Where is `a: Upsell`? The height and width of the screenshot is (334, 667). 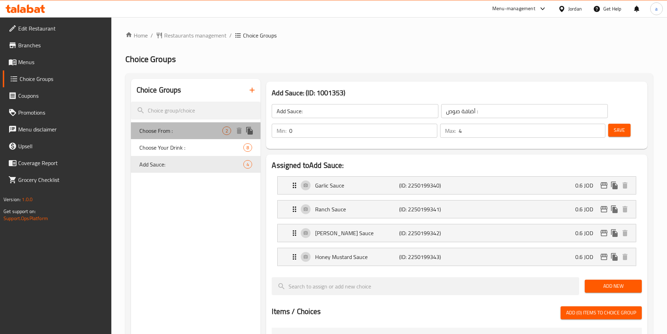 a: Upsell is located at coordinates (57, 146).